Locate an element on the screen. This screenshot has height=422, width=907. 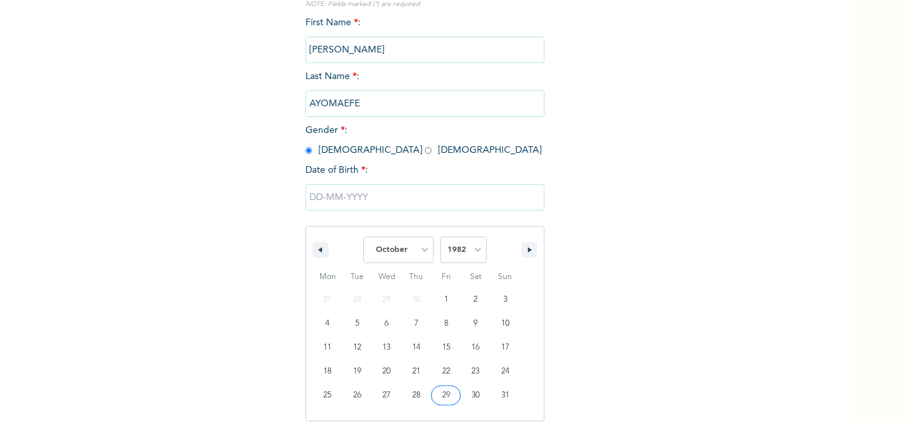
span: 11 is located at coordinates (327, 347).